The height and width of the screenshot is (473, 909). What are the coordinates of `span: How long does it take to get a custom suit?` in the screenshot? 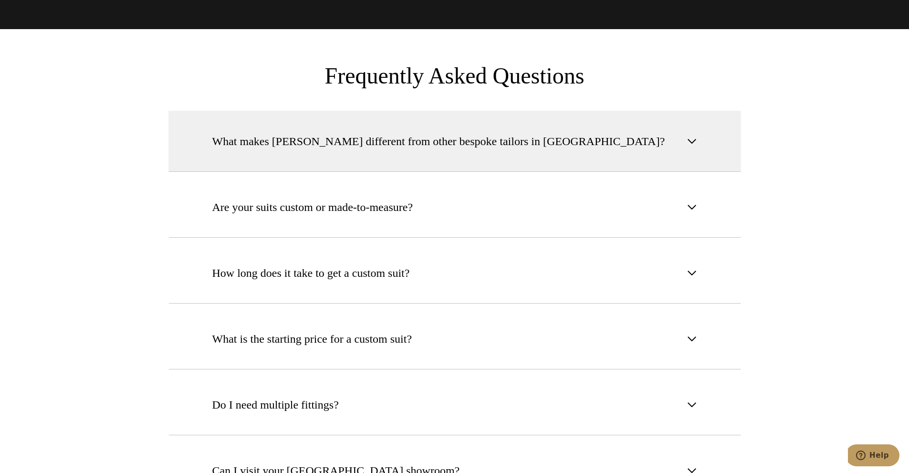 It's located at (311, 273).